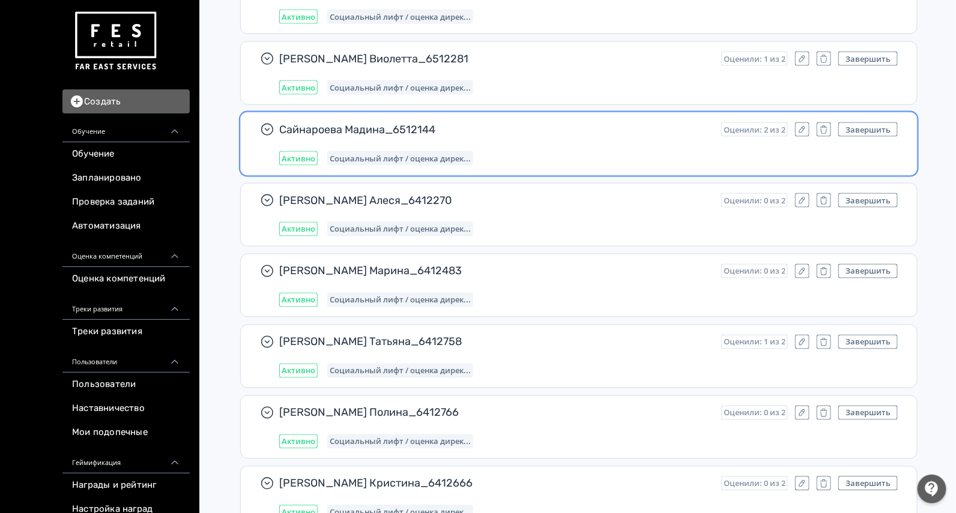 The width and height of the screenshot is (956, 513). Describe the element at coordinates (126, 385) in the screenshot. I see `a: Пользователи` at that location.